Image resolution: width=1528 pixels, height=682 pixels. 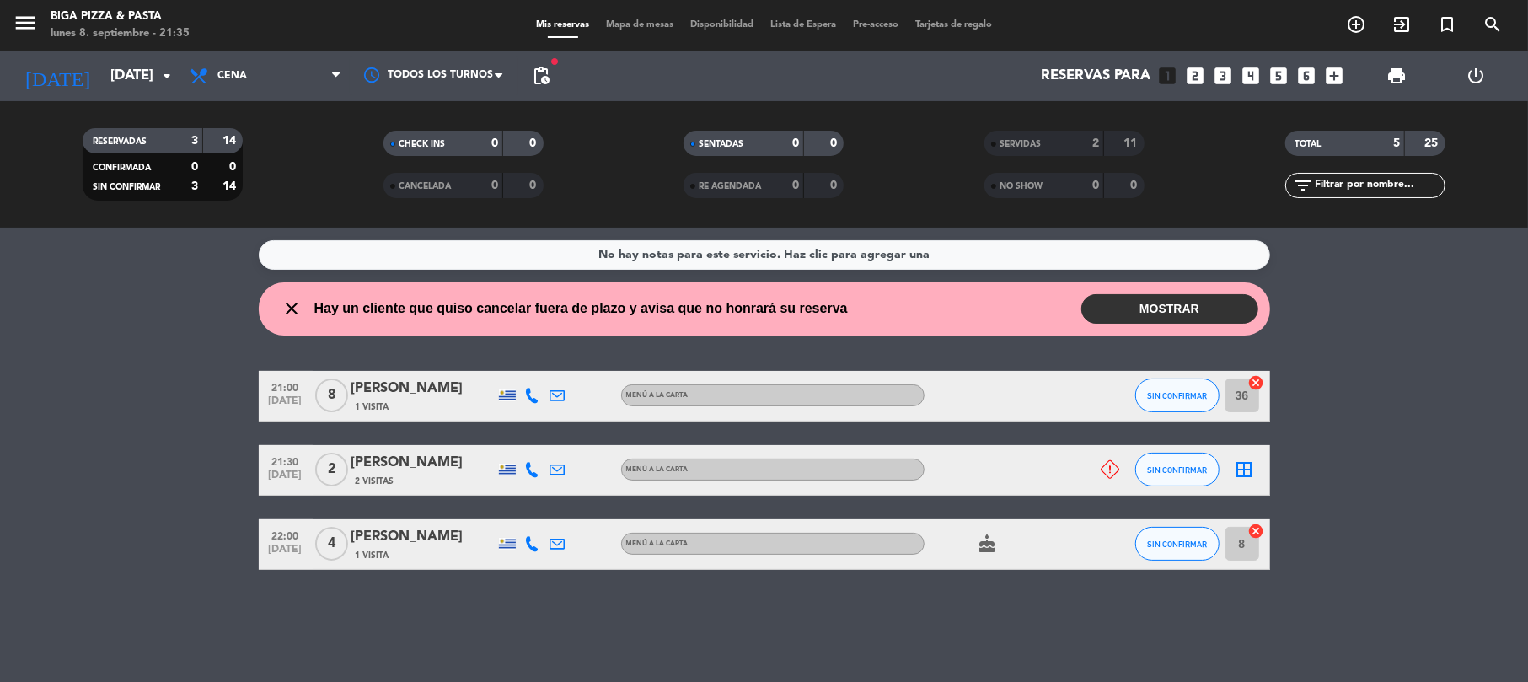 What do you see at coordinates (1021, 186) in the screenshot?
I see `span: NO SHOW` at bounding box center [1021, 186].